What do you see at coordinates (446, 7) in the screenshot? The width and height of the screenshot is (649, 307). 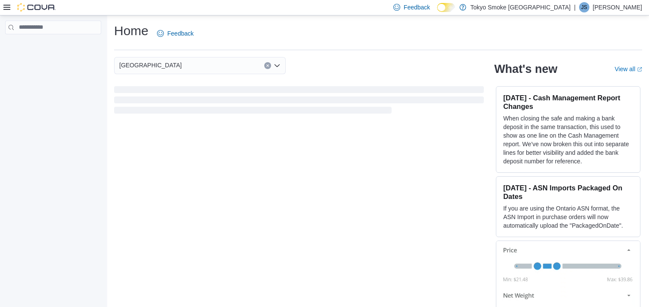 I see `input: Dark Mode` at bounding box center [446, 7].